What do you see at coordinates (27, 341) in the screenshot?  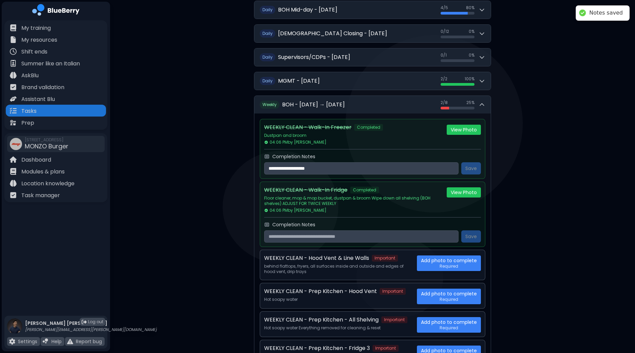 I see `p: Settings` at bounding box center [27, 341].